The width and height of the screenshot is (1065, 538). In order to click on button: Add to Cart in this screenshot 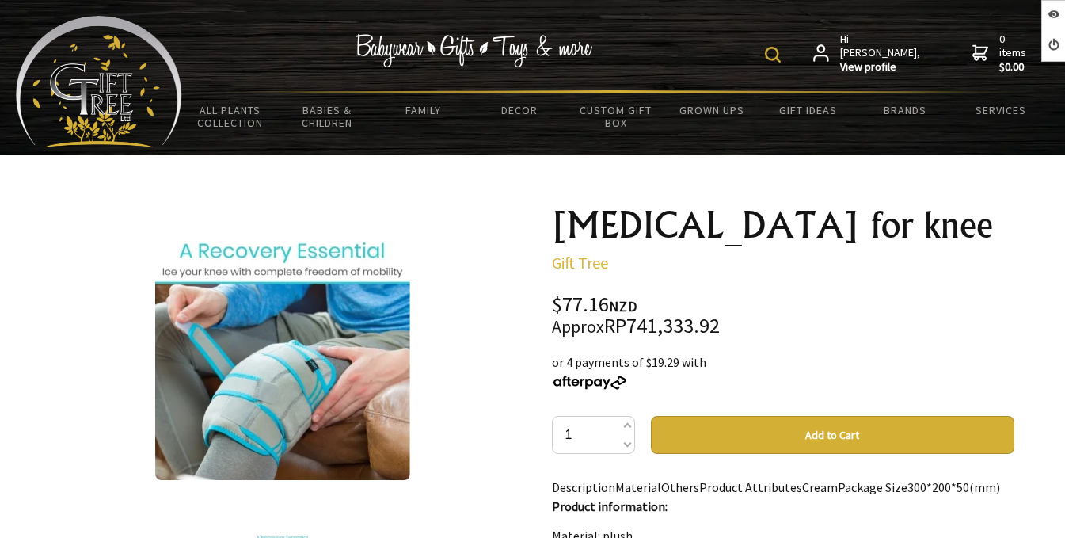, I will do `click(832, 435)`.